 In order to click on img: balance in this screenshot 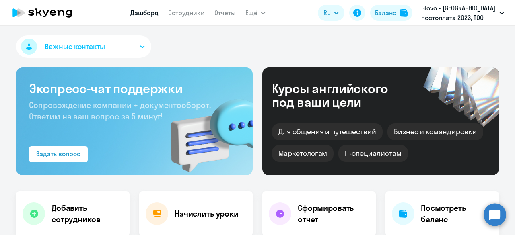, I will do `click(403, 13)`.